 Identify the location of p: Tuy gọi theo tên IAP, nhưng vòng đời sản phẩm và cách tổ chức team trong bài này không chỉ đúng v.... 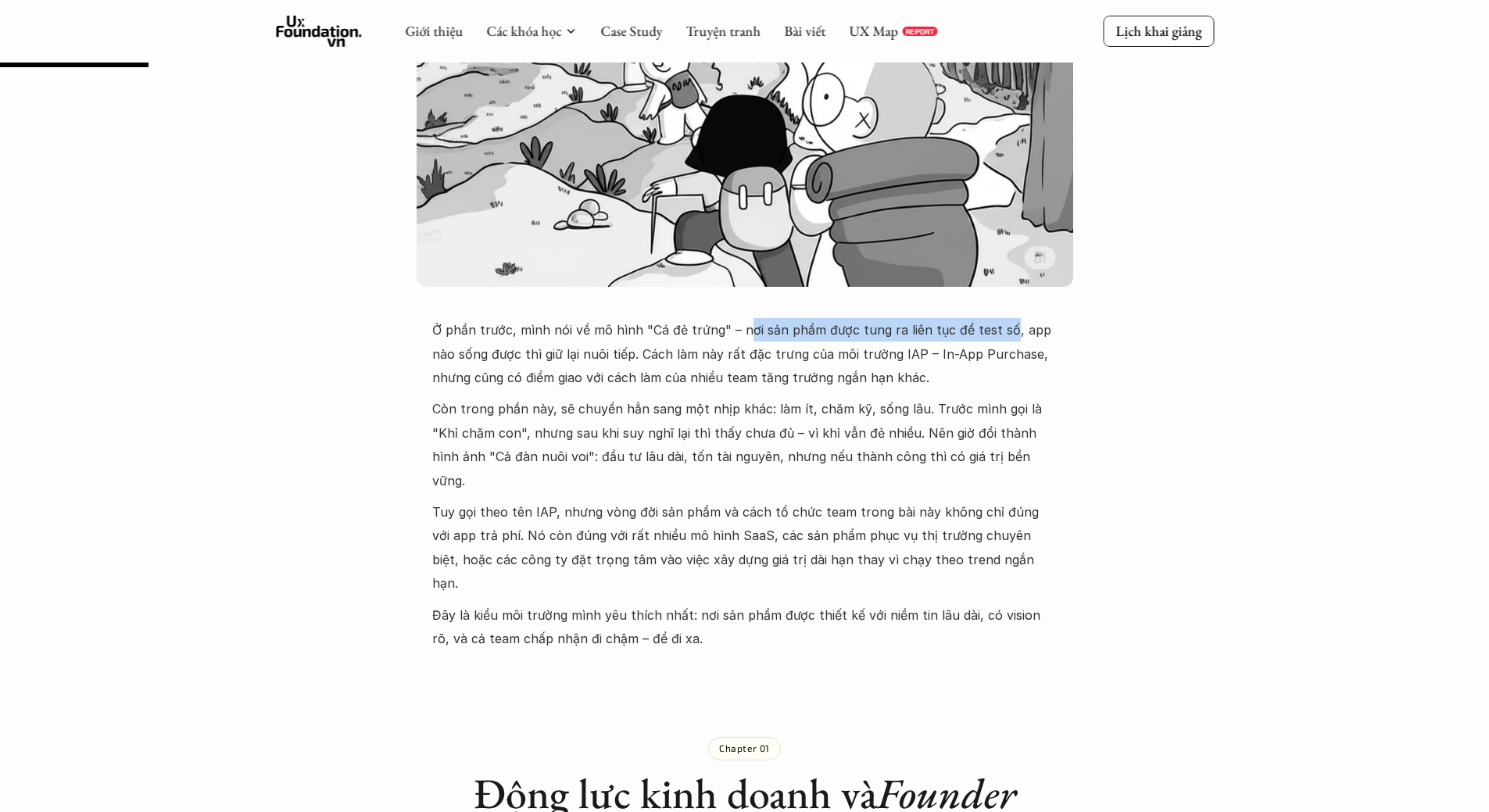
(744, 548).